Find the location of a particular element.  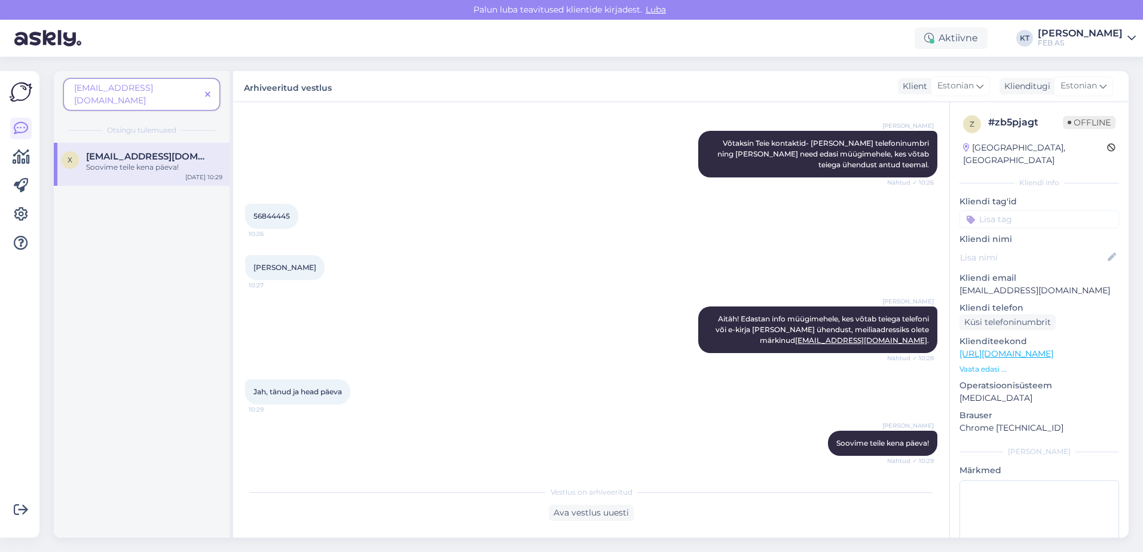

div: Soovime teile kena päeva! is located at coordinates (154, 167).